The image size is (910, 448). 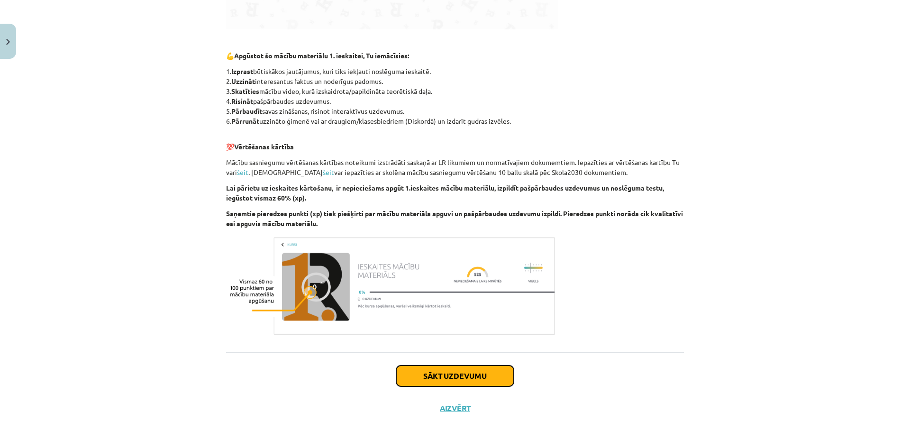 I want to click on b: Risināt, so click(x=242, y=101).